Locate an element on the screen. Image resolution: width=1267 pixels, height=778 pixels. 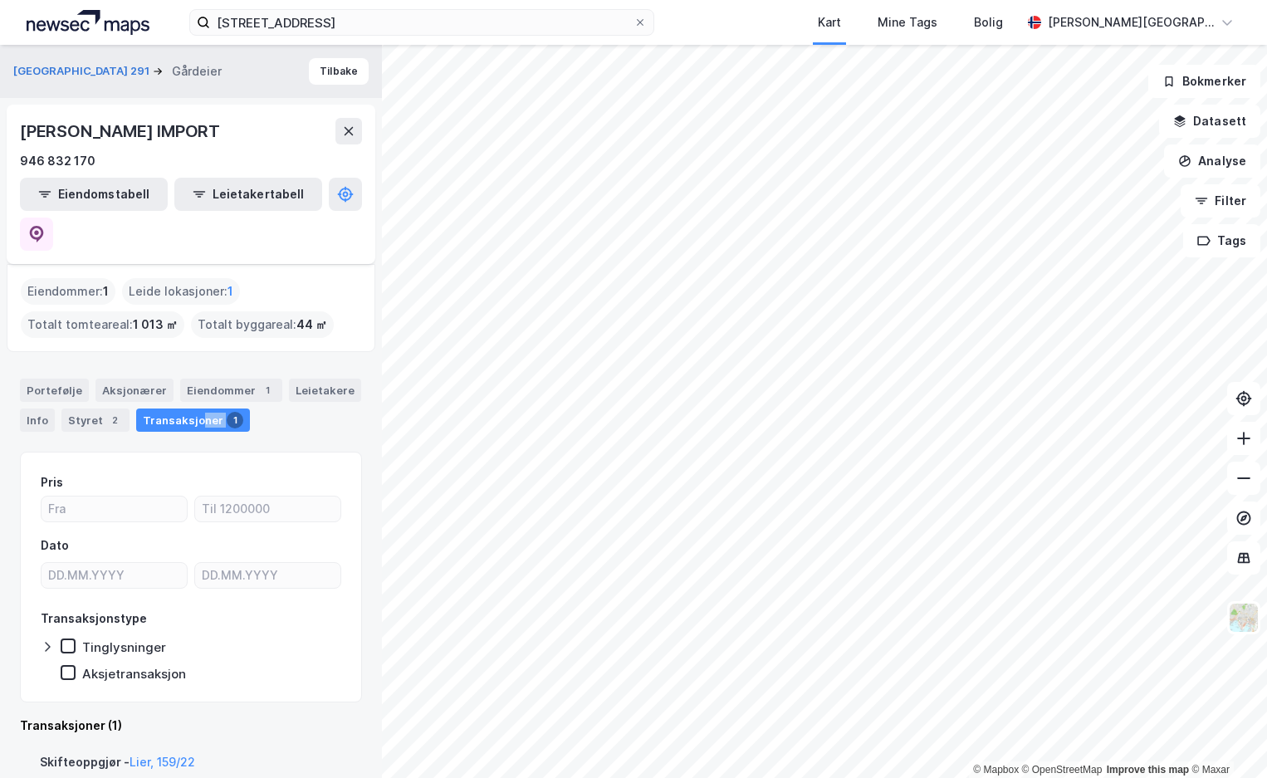
div: Tinglysninger is located at coordinates (124, 647).